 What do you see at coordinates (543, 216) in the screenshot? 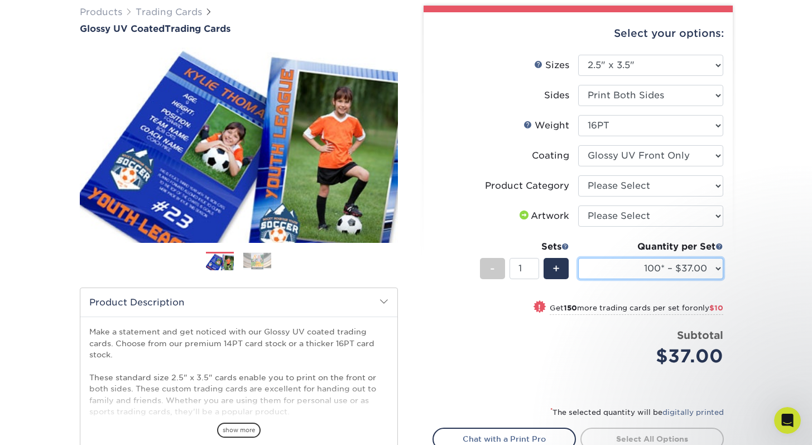
I see `div: Artwork` at bounding box center [543, 216].